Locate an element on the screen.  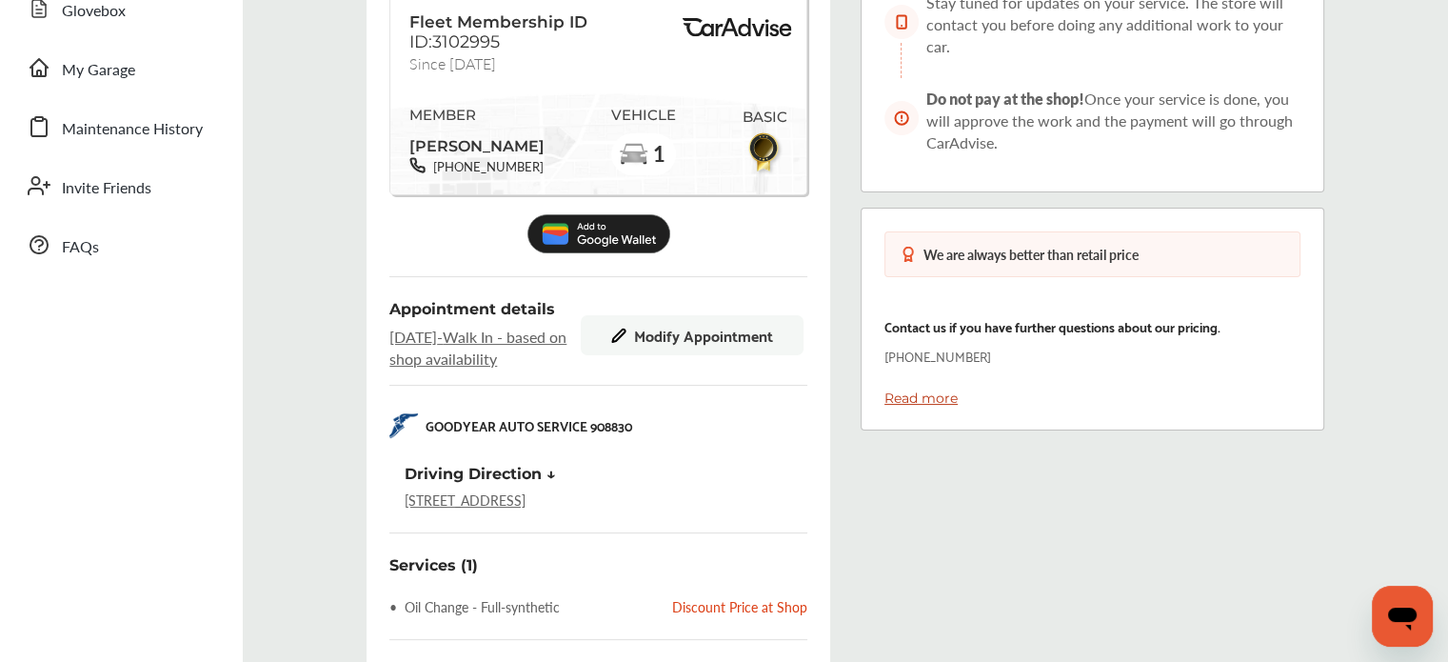
button: Modify Appointment is located at coordinates (692, 335).